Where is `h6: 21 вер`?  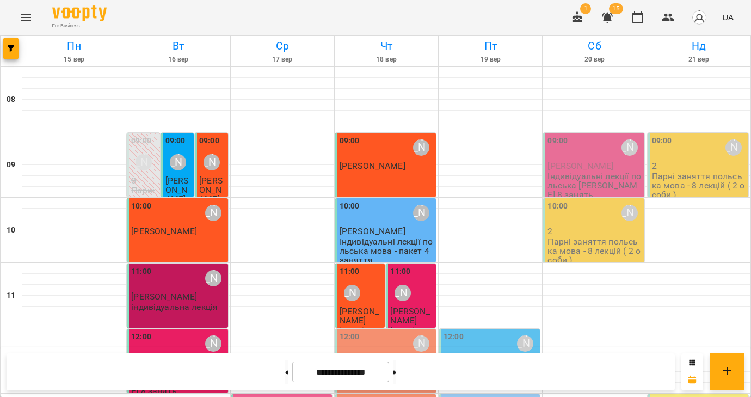 h6: 21 вер is located at coordinates (699, 59).